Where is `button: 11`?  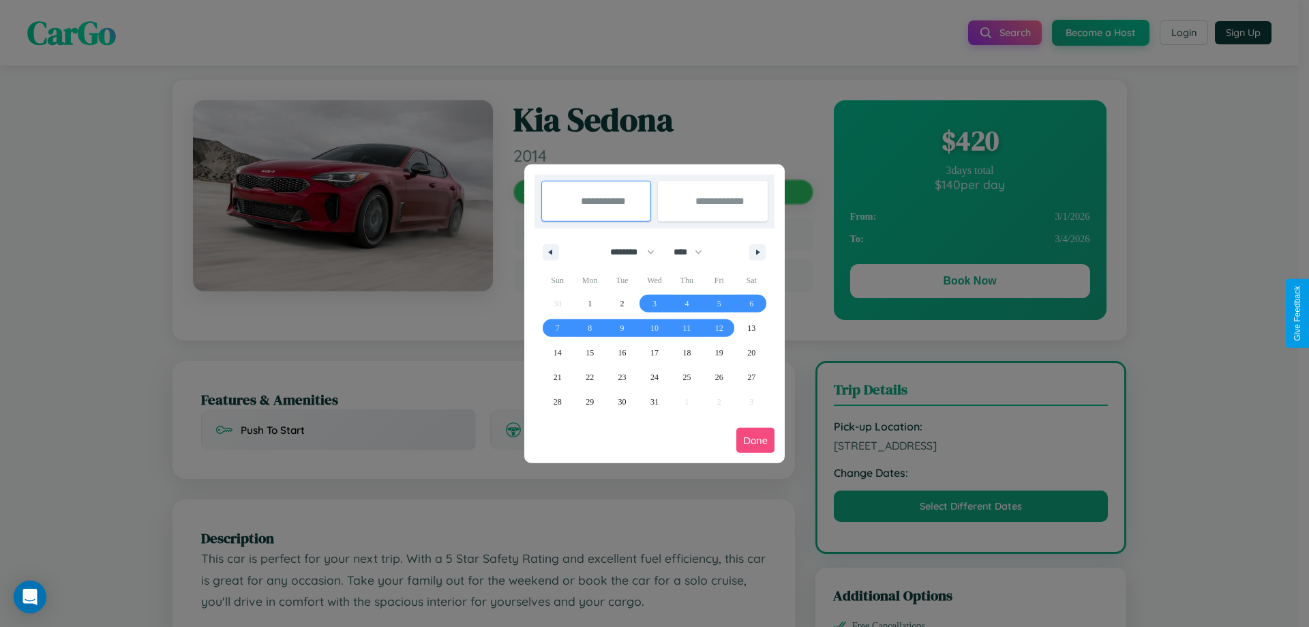
button: 11 is located at coordinates (687, 328).